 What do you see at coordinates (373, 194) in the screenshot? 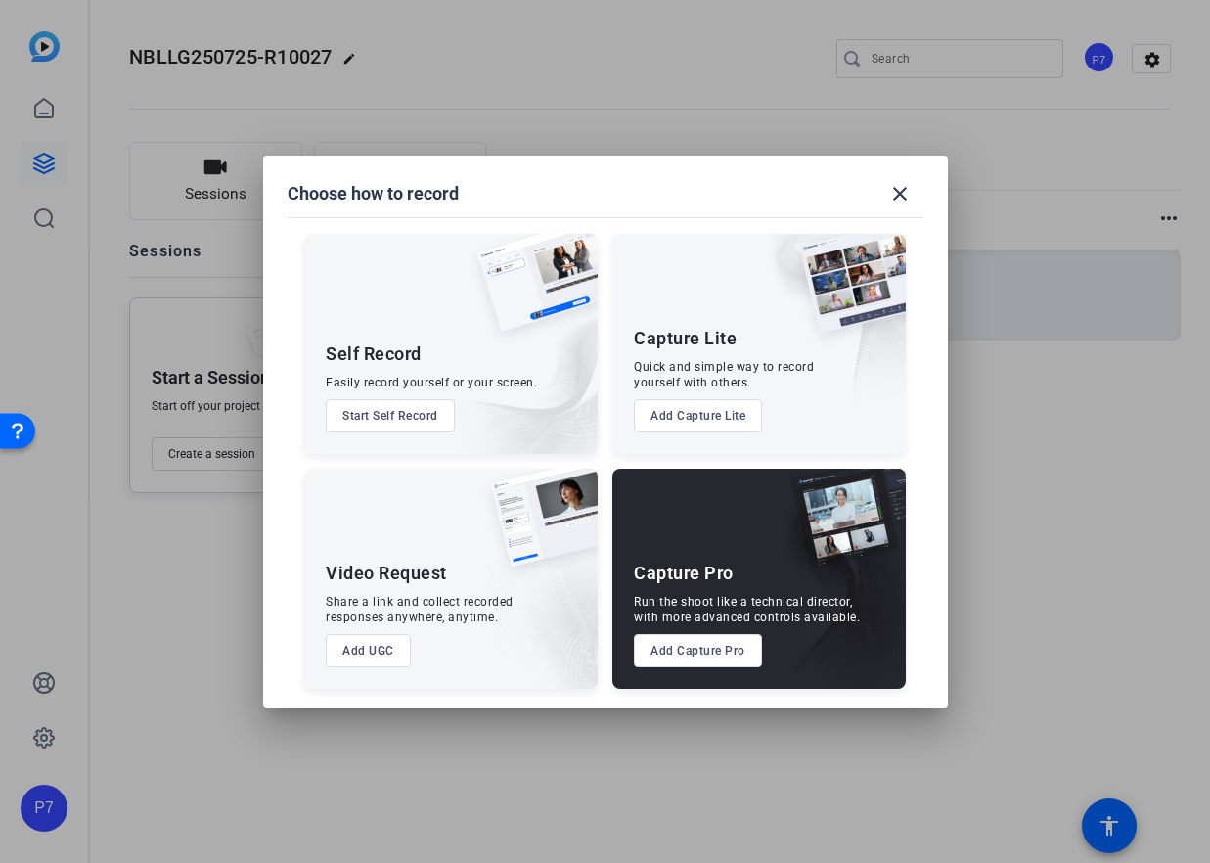
I see `h1: Choose how to record` at bounding box center [373, 194].